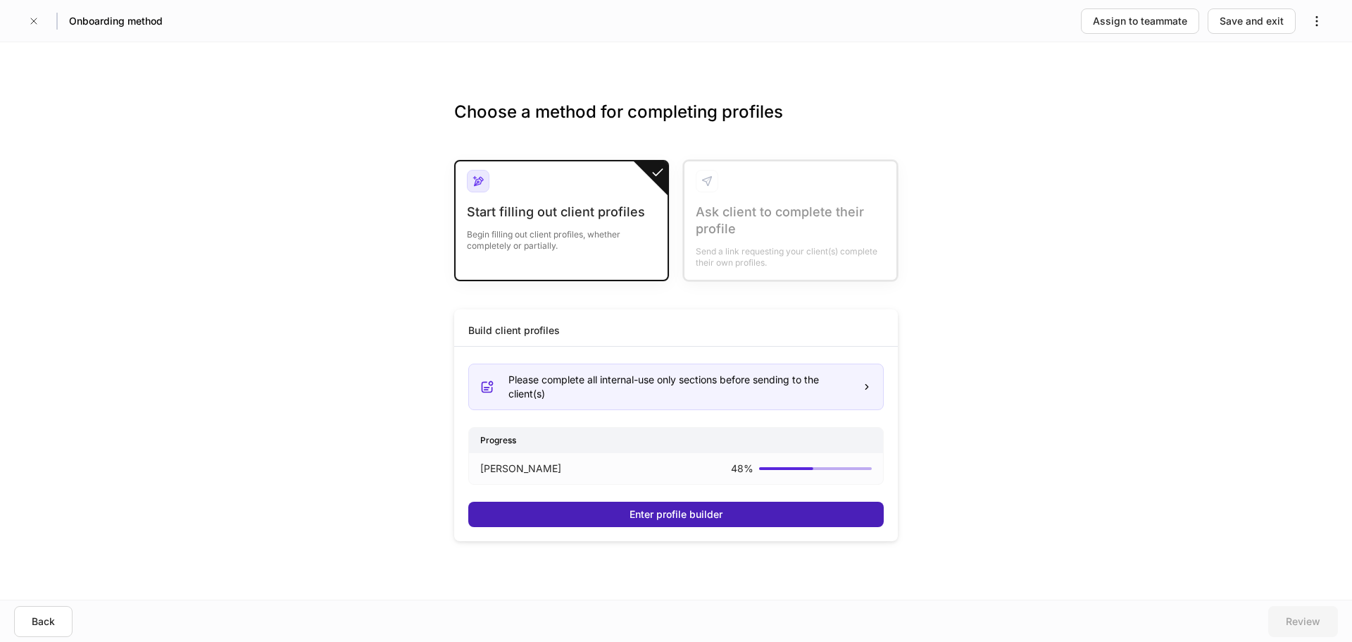 This screenshot has height=642, width=1352. Describe the element at coordinates (676, 514) in the screenshot. I see `button: Enter profile builder` at that location.